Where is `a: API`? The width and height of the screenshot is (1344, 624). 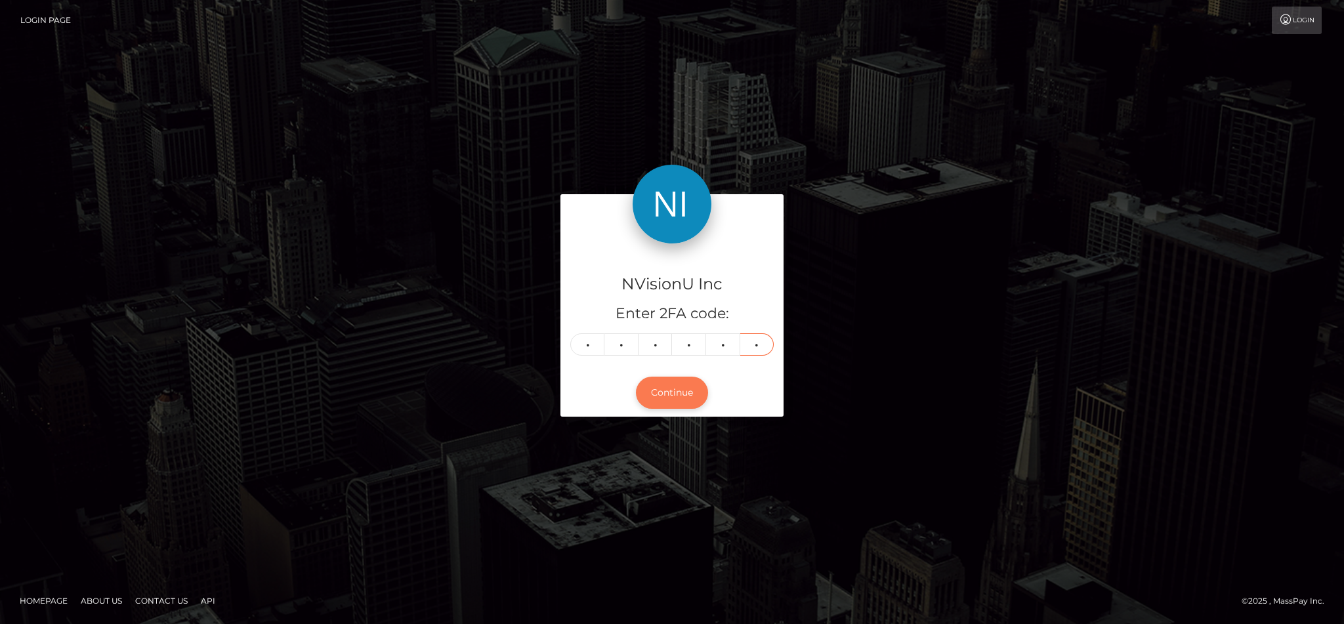 a: API is located at coordinates (208, 600).